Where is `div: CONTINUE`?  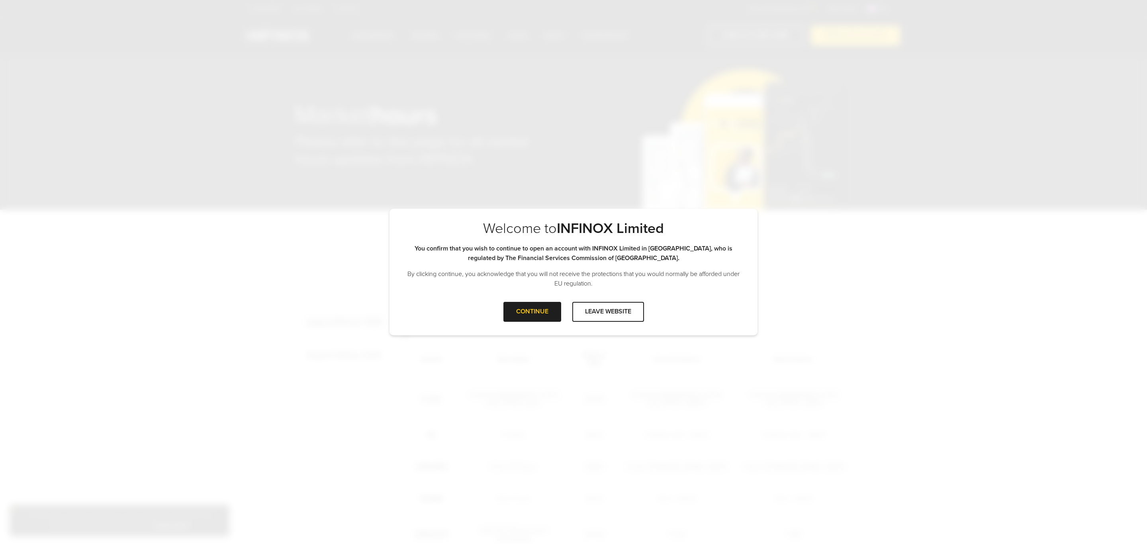
div: CONTINUE is located at coordinates (532, 311).